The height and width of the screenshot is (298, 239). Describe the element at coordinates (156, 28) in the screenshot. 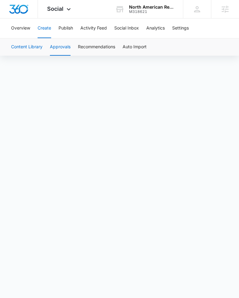

I see `button: Analytics` at that location.